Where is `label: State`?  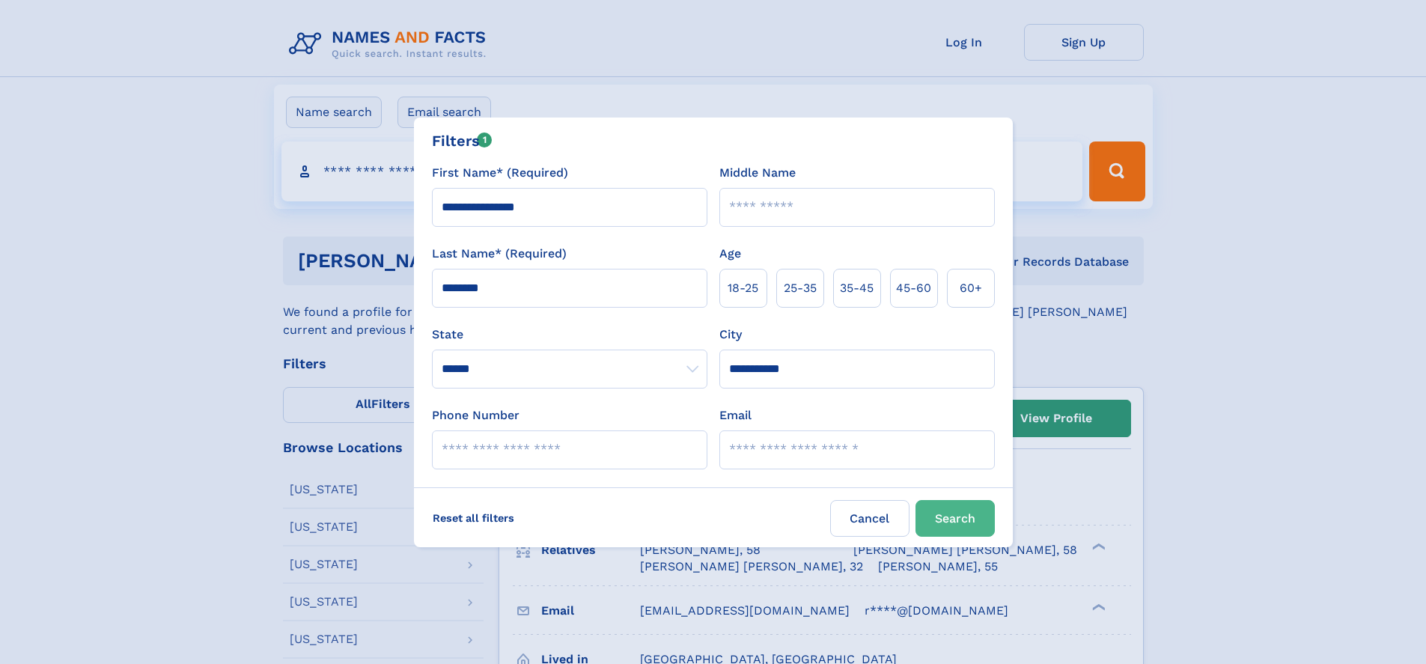 label: State is located at coordinates (570, 335).